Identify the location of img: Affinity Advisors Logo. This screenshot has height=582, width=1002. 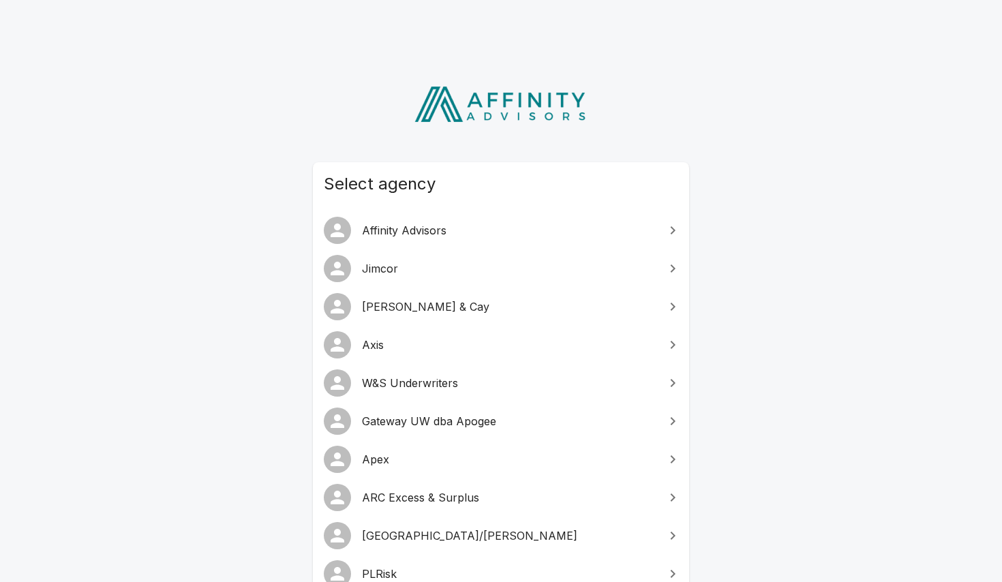
(501, 104).